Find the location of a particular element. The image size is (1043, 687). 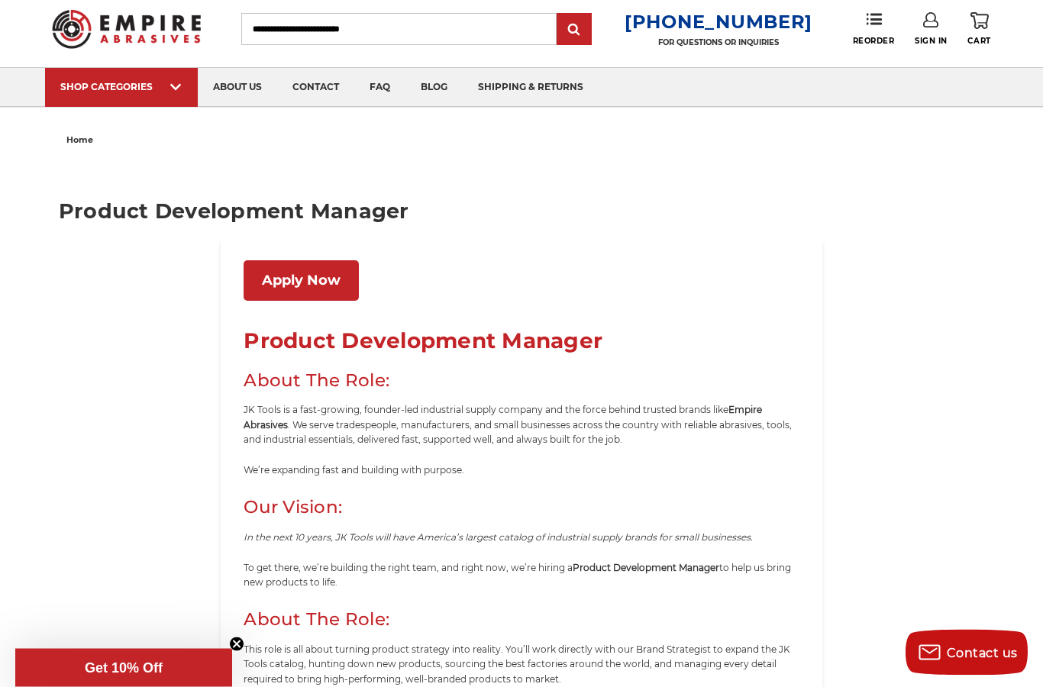

input: Submit is located at coordinates (574, 31).